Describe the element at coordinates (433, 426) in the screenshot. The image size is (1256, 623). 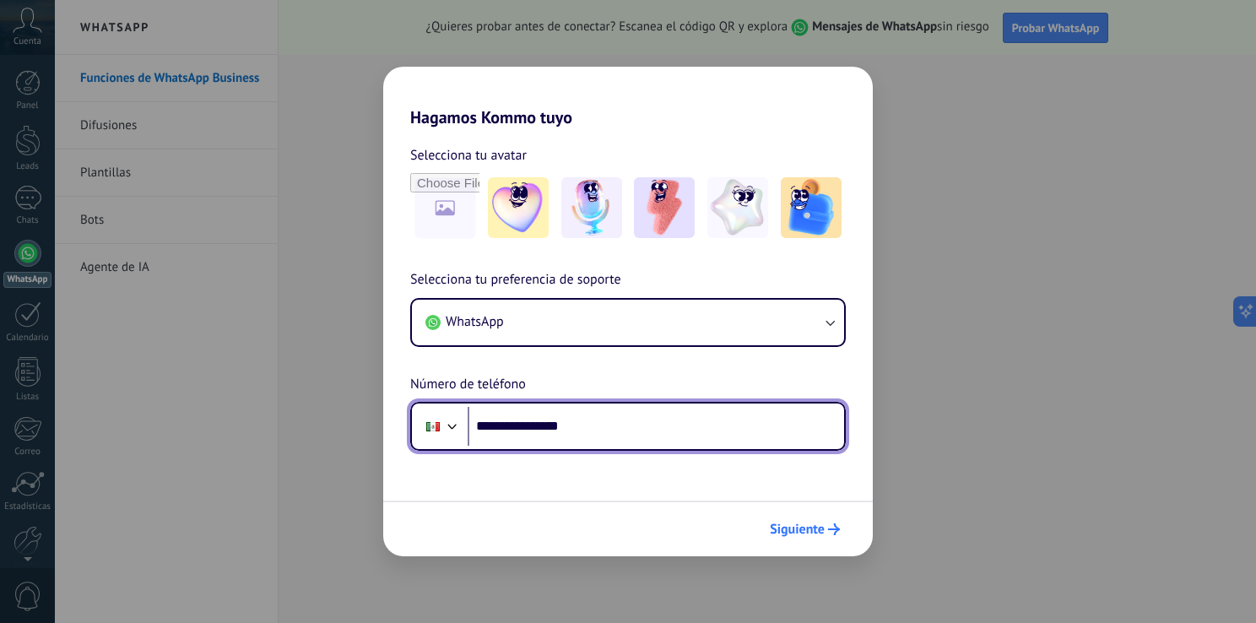
I see `div: Mexico: + 52` at that location.